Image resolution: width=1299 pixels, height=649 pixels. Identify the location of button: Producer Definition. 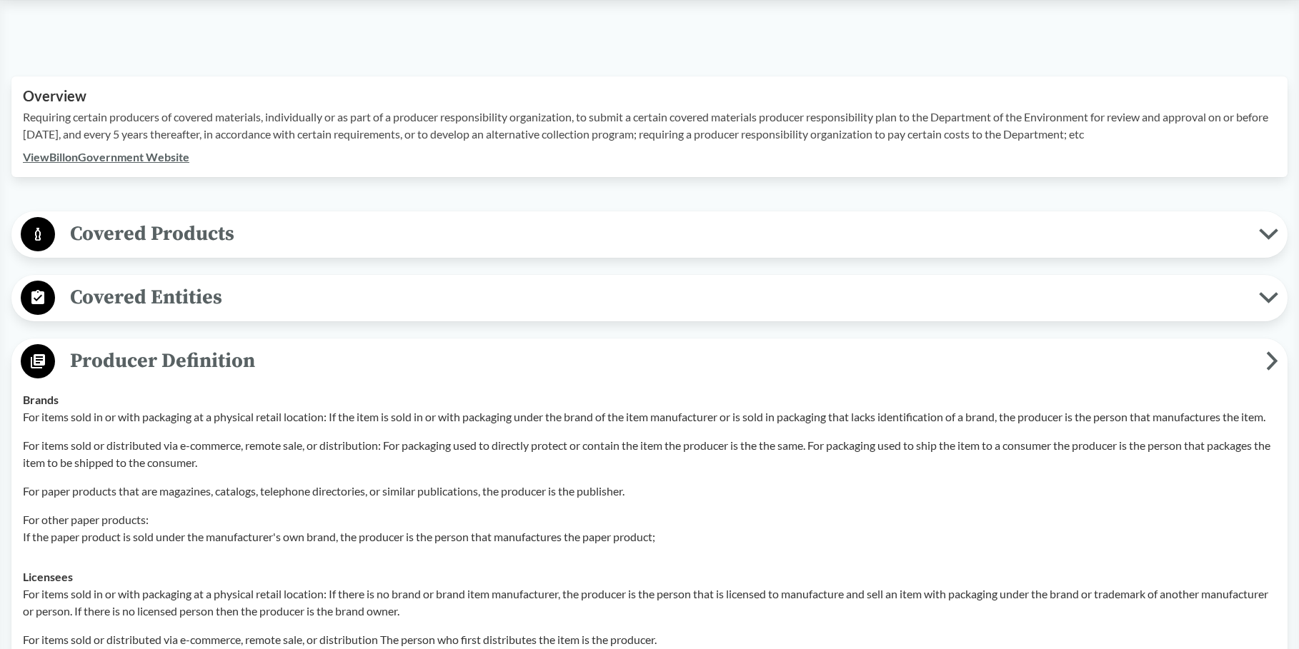
(649, 361).